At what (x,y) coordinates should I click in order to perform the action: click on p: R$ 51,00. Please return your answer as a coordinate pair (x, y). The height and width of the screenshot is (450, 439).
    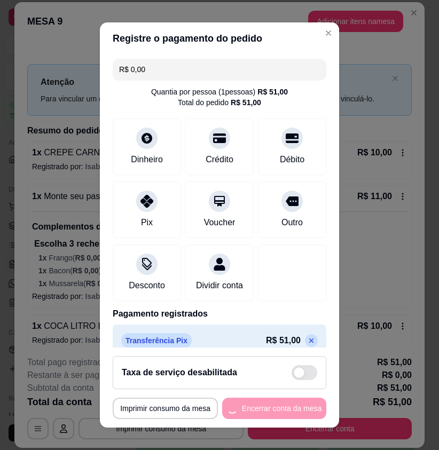
    Looking at the image, I should click on (283, 341).